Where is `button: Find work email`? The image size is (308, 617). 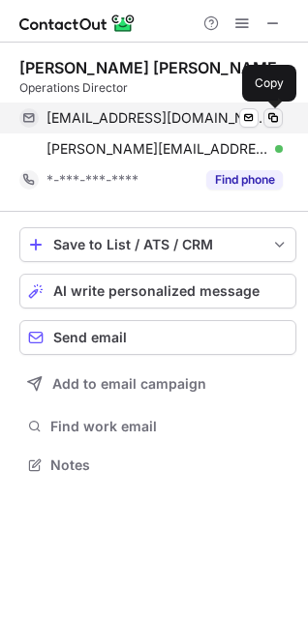
button: Find work email is located at coordinates (158, 427).